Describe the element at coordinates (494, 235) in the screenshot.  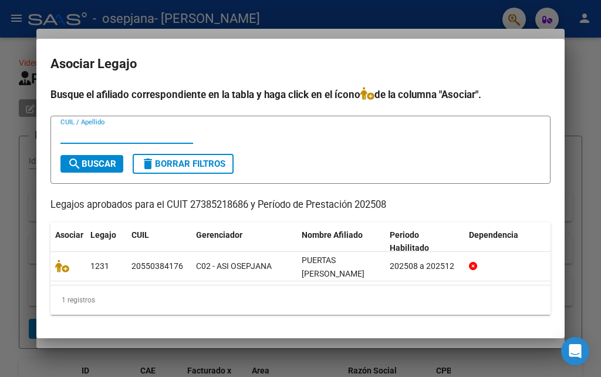
I see `span: Dependencia` at that location.